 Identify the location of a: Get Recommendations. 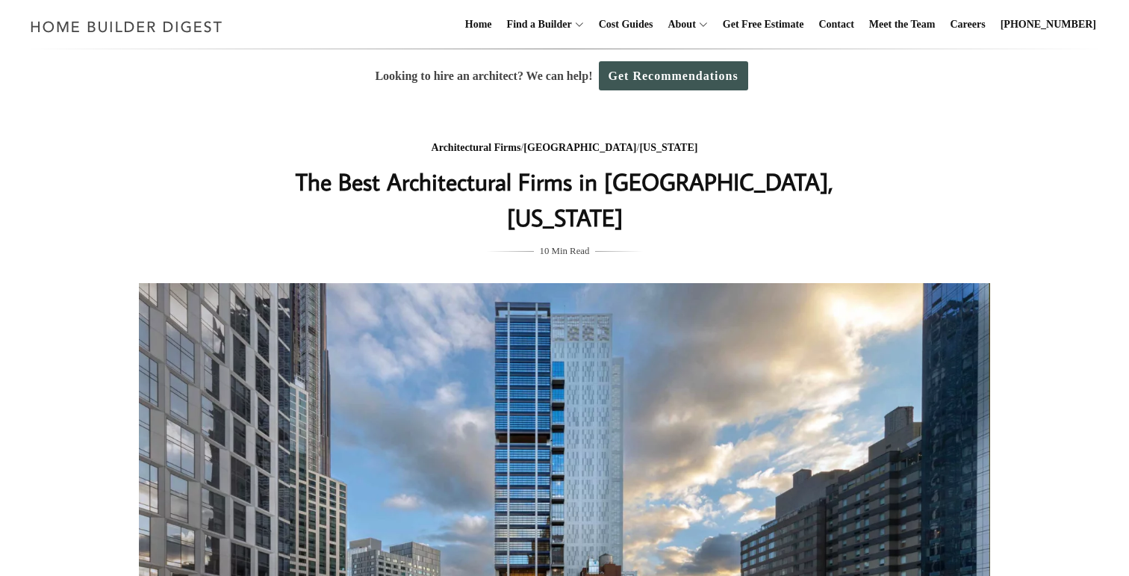
(674, 75).